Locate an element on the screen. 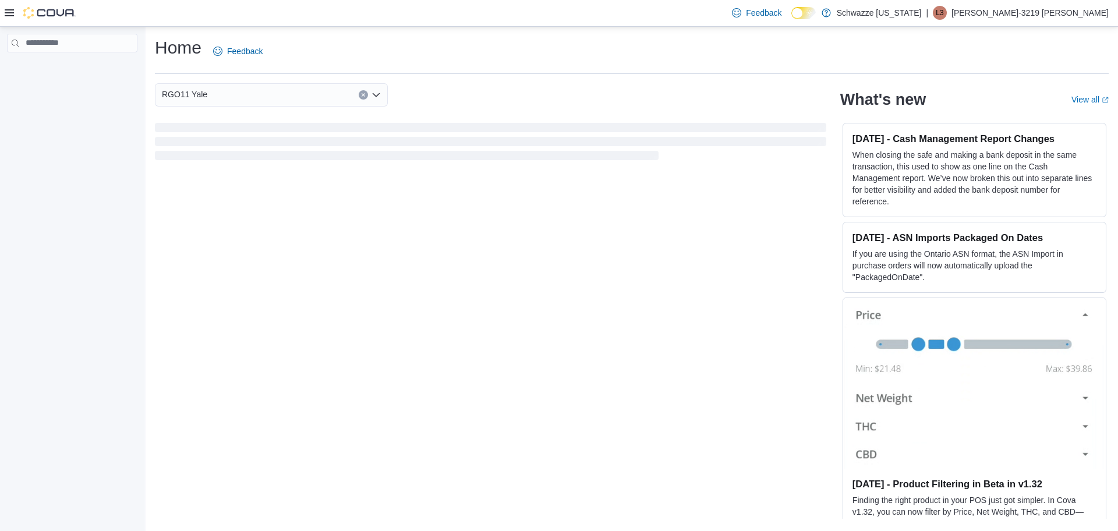 The height and width of the screenshot is (531, 1118). h1: Home is located at coordinates (178, 48).